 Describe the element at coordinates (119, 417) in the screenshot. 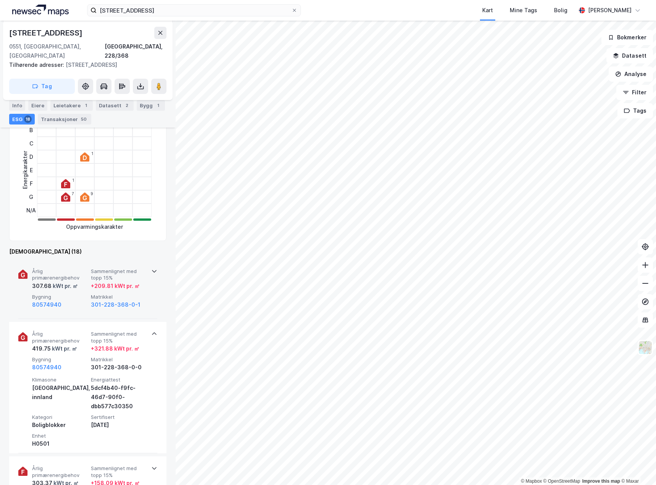

I see `span: Sertifisert` at that location.